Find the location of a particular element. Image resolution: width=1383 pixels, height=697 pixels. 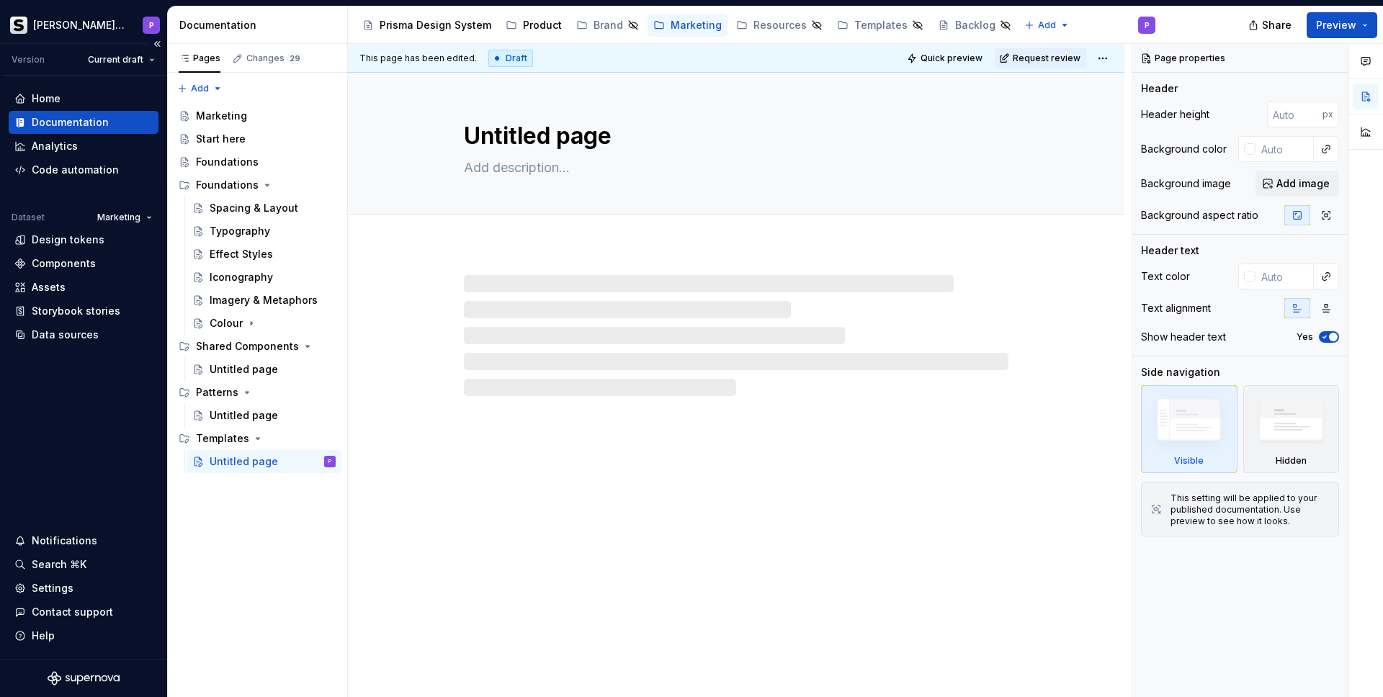

a: Foundations is located at coordinates (257, 162).